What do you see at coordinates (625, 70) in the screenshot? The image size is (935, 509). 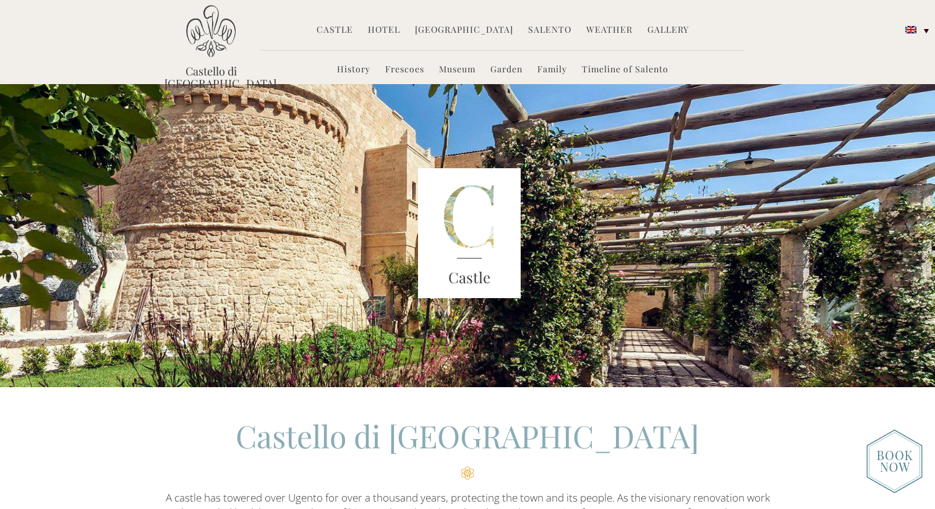 I see `a: Timeline of Salento` at bounding box center [625, 70].